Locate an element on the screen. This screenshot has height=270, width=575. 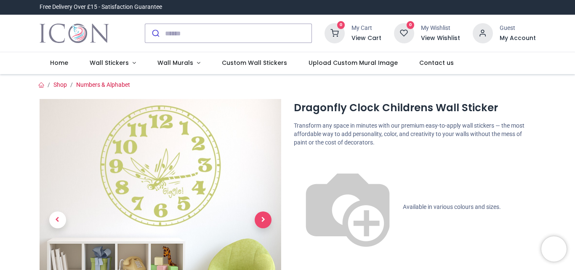
span: Wall Murals is located at coordinates (175, 63).